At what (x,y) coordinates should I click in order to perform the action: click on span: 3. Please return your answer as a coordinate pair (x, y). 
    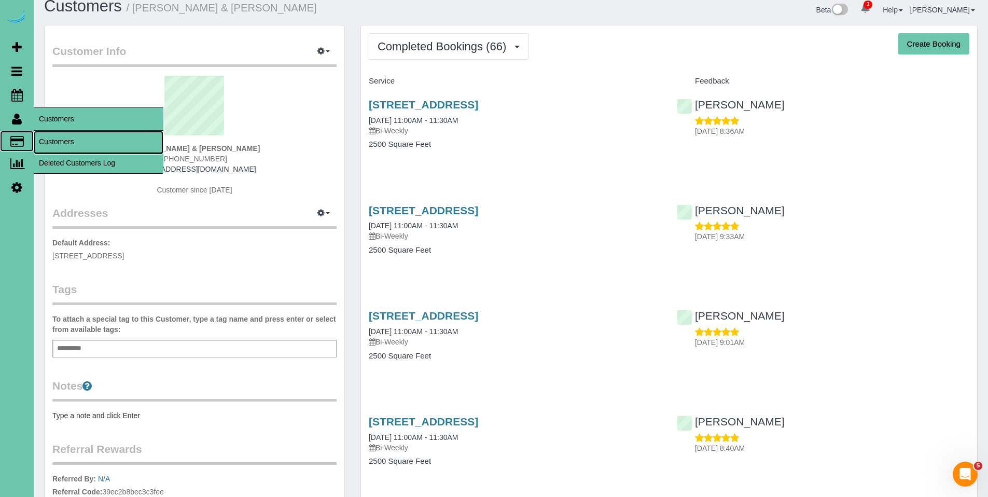
    Looking at the image, I should click on (868, 5).